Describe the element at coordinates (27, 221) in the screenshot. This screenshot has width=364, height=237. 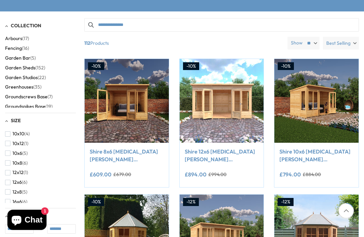
I see `inbox-online-store-chat: Shopify online store chat` at that location.